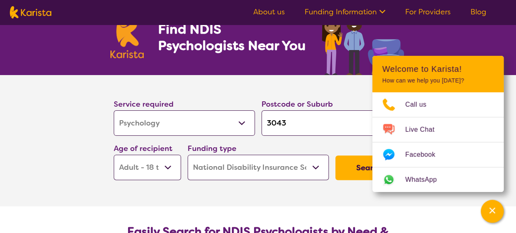 This screenshot has width=516, height=233. Describe the element at coordinates (143, 149) in the screenshot. I see `label: Age of recipient` at that location.